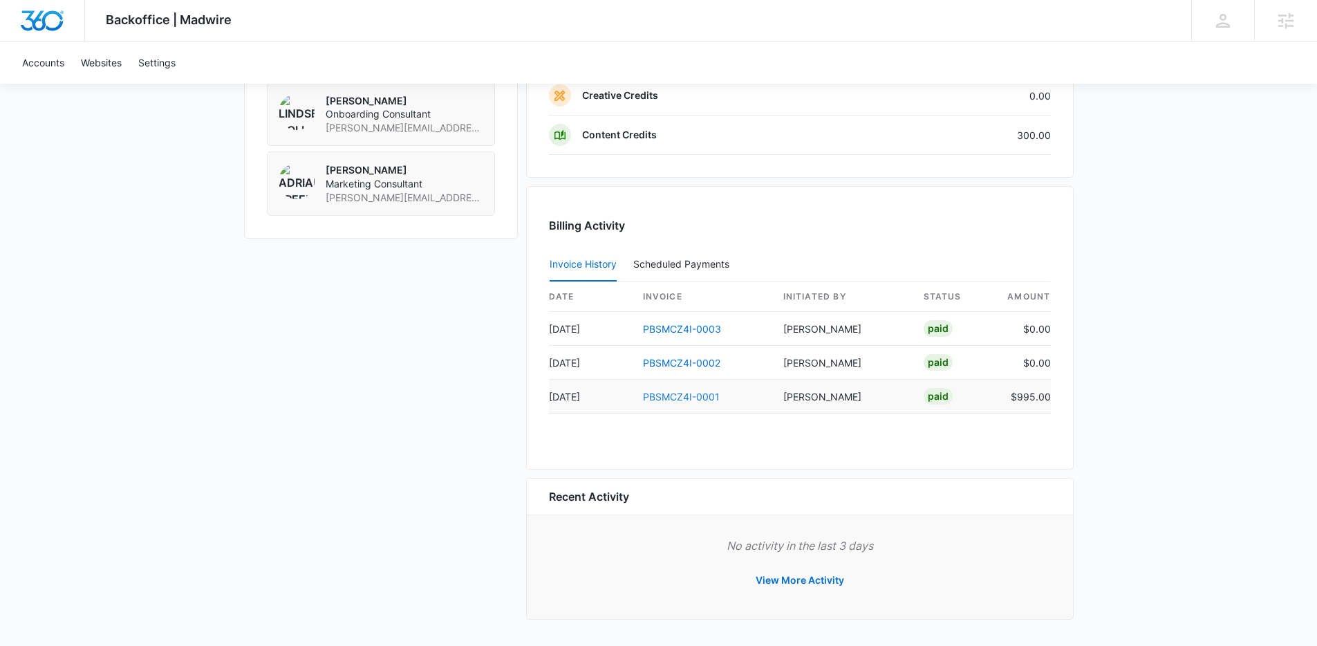 This screenshot has height=646, width=1317. What do you see at coordinates (684, 264) in the screenshot?
I see `div: Scheduled Payments` at bounding box center [684, 264].